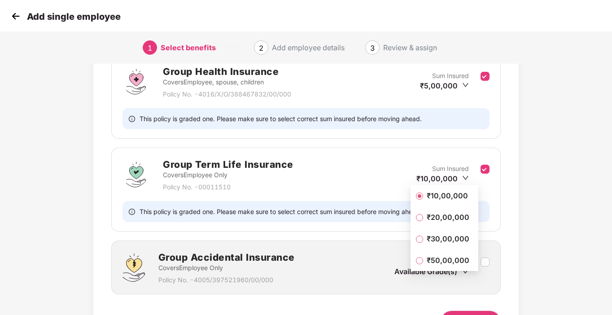 The width and height of the screenshot is (612, 315). What do you see at coordinates (226, 257) in the screenshot?
I see `h2: Group Accidental Insurance` at bounding box center [226, 257].